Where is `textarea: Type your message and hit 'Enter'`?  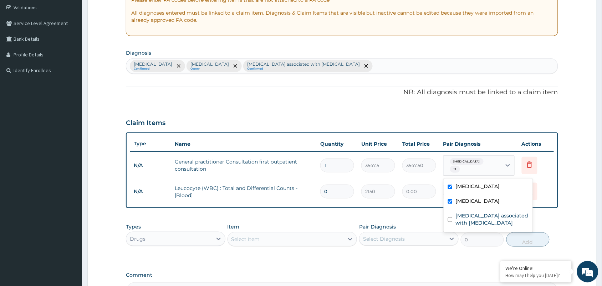
textarea: Type your message and hit 'Enter' is located at coordinates (70, 207).